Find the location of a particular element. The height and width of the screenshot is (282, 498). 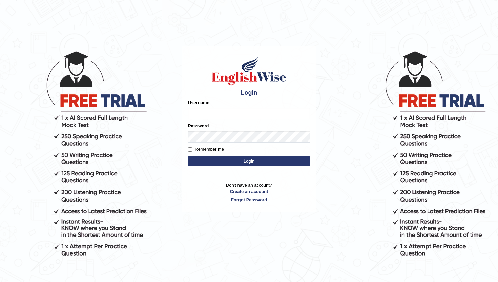

img: Logo of English Wise sign in for intelligent practice with AI is located at coordinates (249, 71).